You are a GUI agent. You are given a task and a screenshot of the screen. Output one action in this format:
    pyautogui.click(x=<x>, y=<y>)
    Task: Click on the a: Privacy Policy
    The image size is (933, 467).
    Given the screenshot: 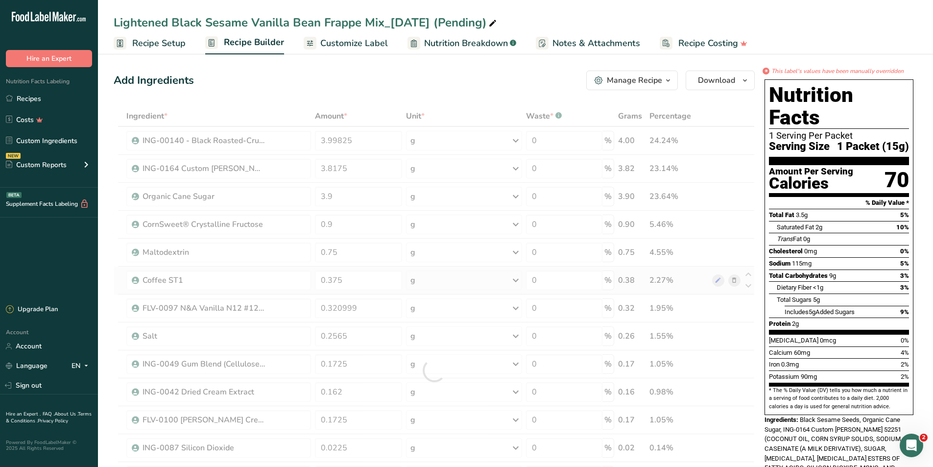 What is the action you would take?
    pyautogui.click(x=53, y=421)
    